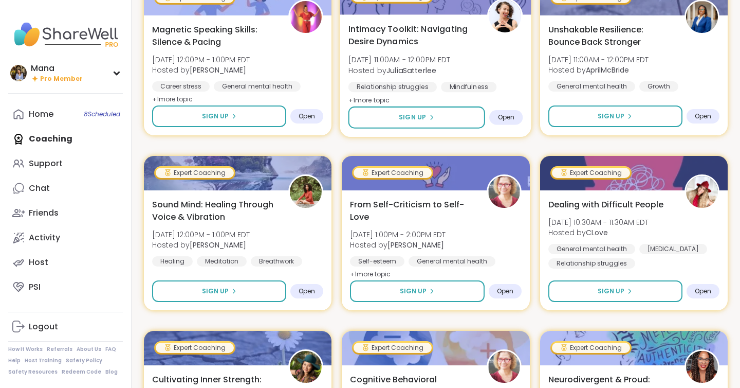 Image resolution: width=740 pixels, height=388 pixels. Describe the element at coordinates (469, 87) in the screenshot. I see `div: Mindfulness` at that location.